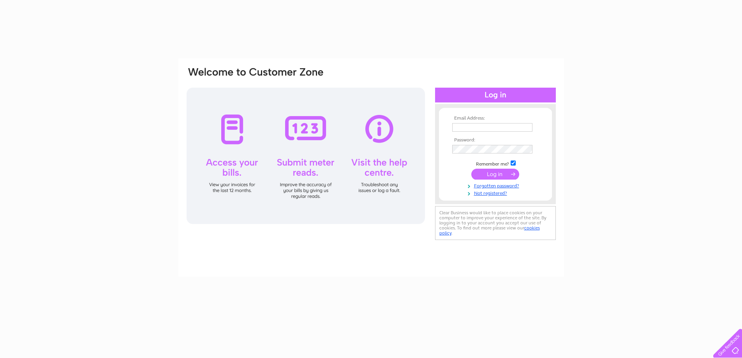  Describe the element at coordinates (496, 192) in the screenshot. I see `a: Not registered?` at that location.